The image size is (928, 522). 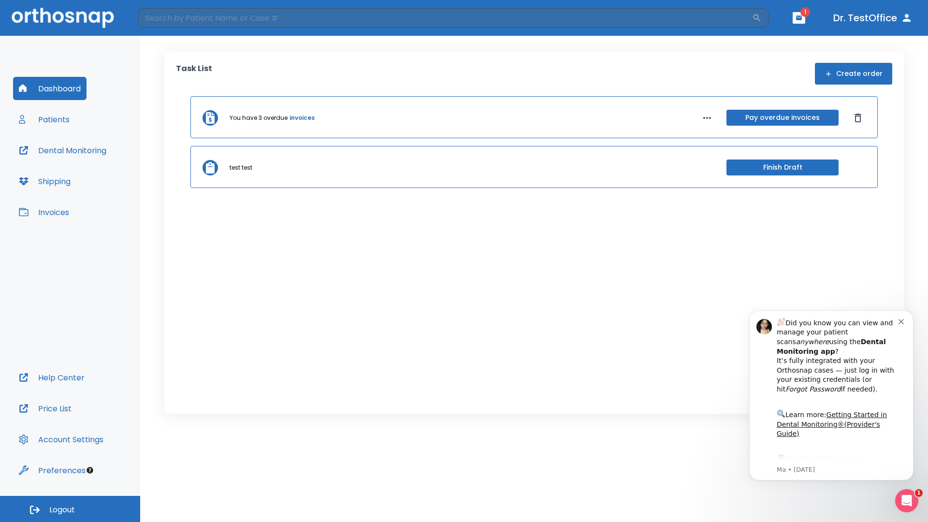 What do you see at coordinates (97, 100) in the screenshot?
I see `div: message notification from Ma, 2w ago. 👋🏻 Did you know you can view and manage your patient scans ...` at bounding box center [97, 100].